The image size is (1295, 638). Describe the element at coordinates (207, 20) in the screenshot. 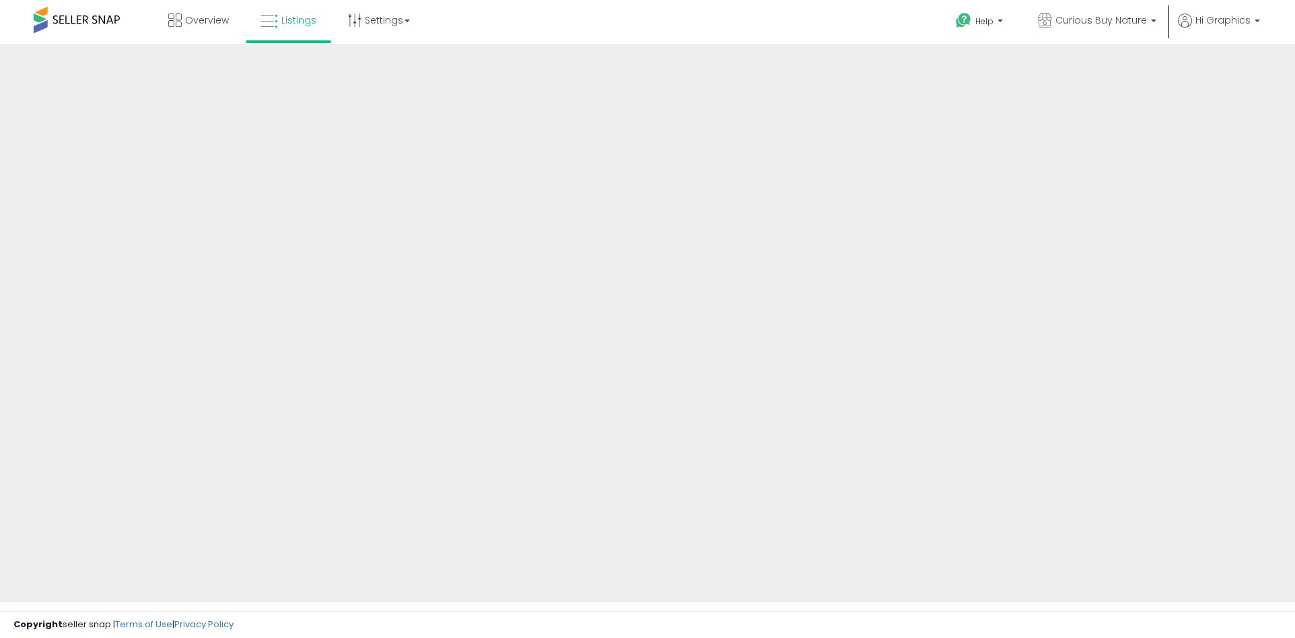

I see `span: Overview` at that location.